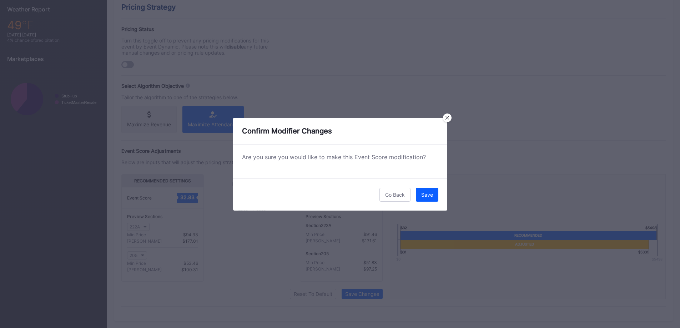 Image resolution: width=680 pixels, height=328 pixels. Describe the element at coordinates (395, 195) in the screenshot. I see `button: Go Back` at that location.